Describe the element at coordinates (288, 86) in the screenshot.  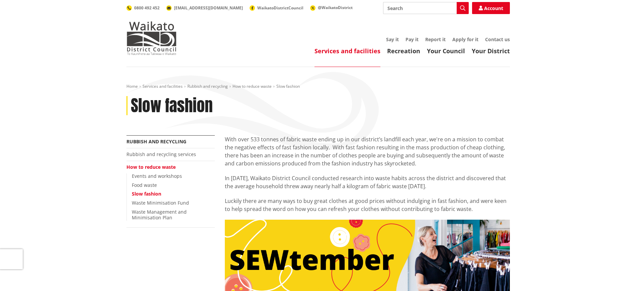
I see `span: Slow fashion` at that location.